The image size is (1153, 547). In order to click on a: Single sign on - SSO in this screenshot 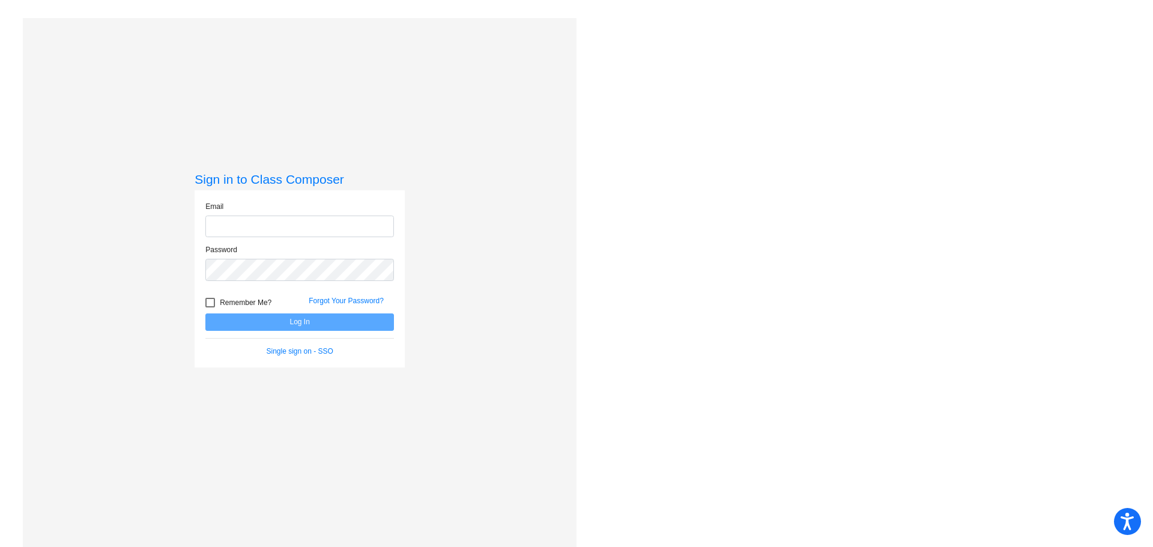, I will do `click(300, 351)`.